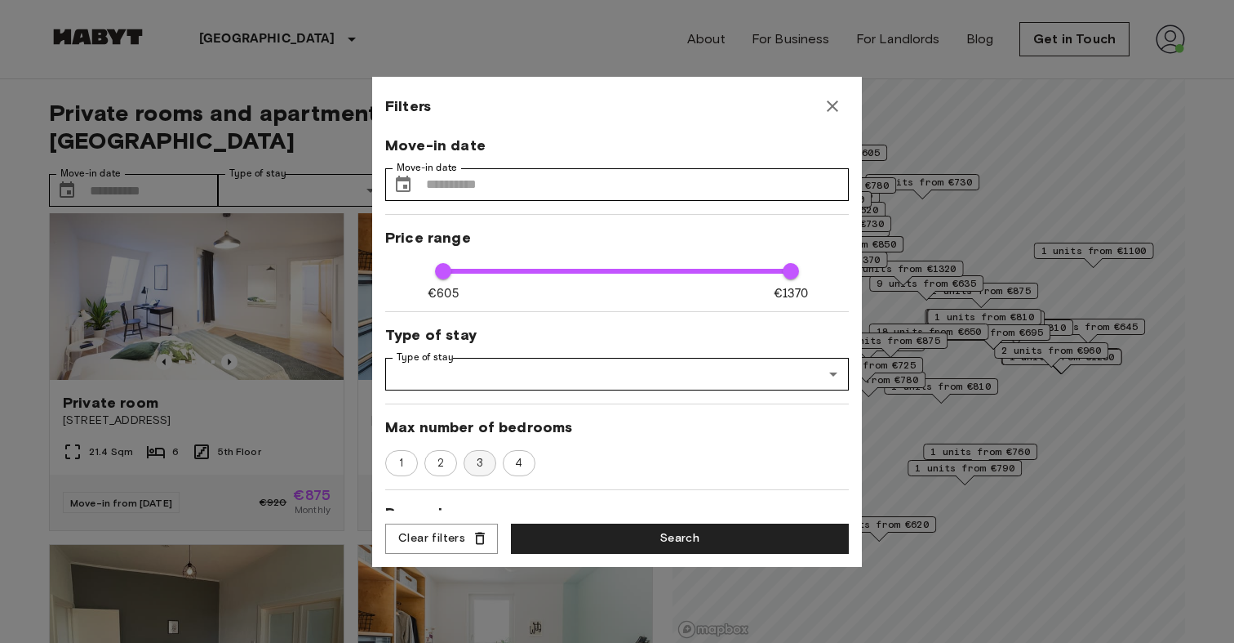  What do you see at coordinates (442, 538) in the screenshot?
I see `button: Clear filters` at bounding box center [442, 538].